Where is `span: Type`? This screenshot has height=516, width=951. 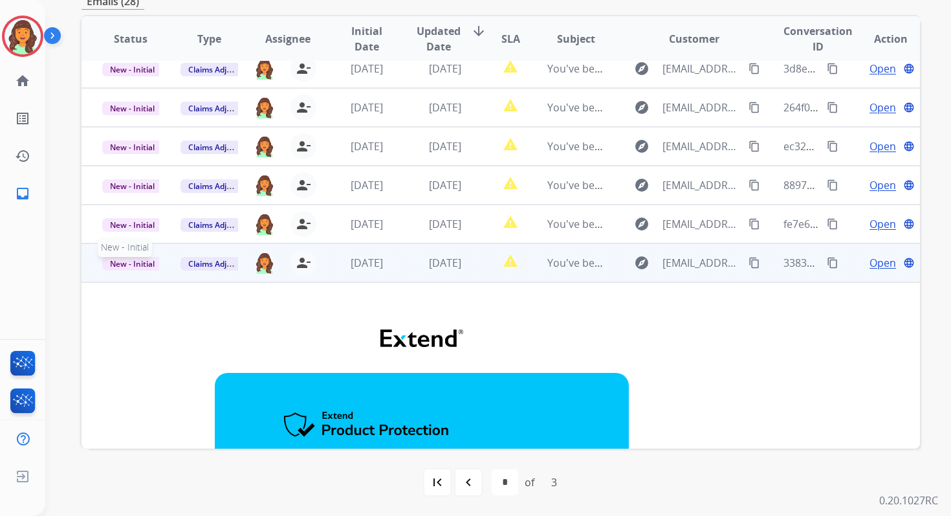
span: Type is located at coordinates (209, 39).